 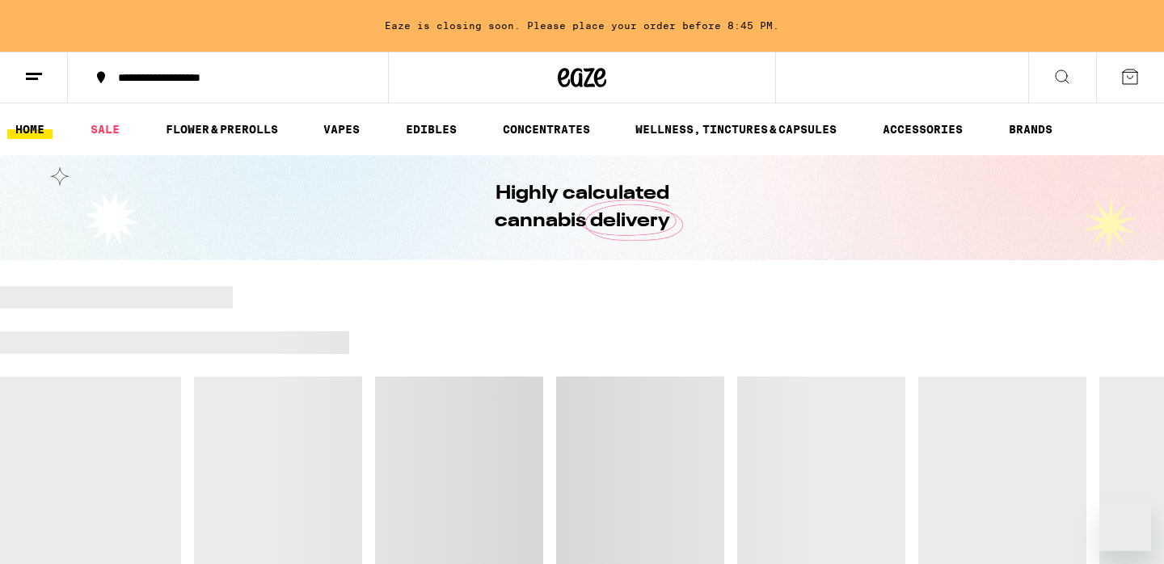 I want to click on a: VAPES, so click(x=341, y=129).